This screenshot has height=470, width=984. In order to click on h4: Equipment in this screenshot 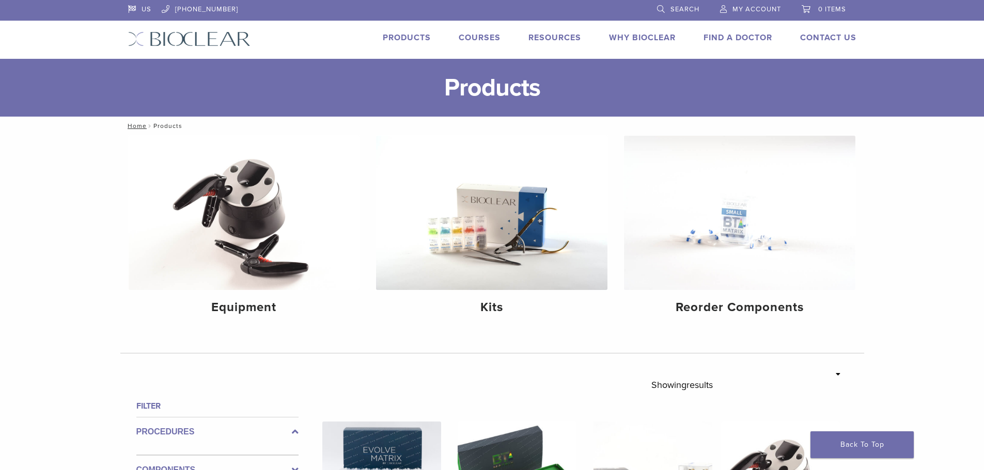, I will do `click(244, 308)`.